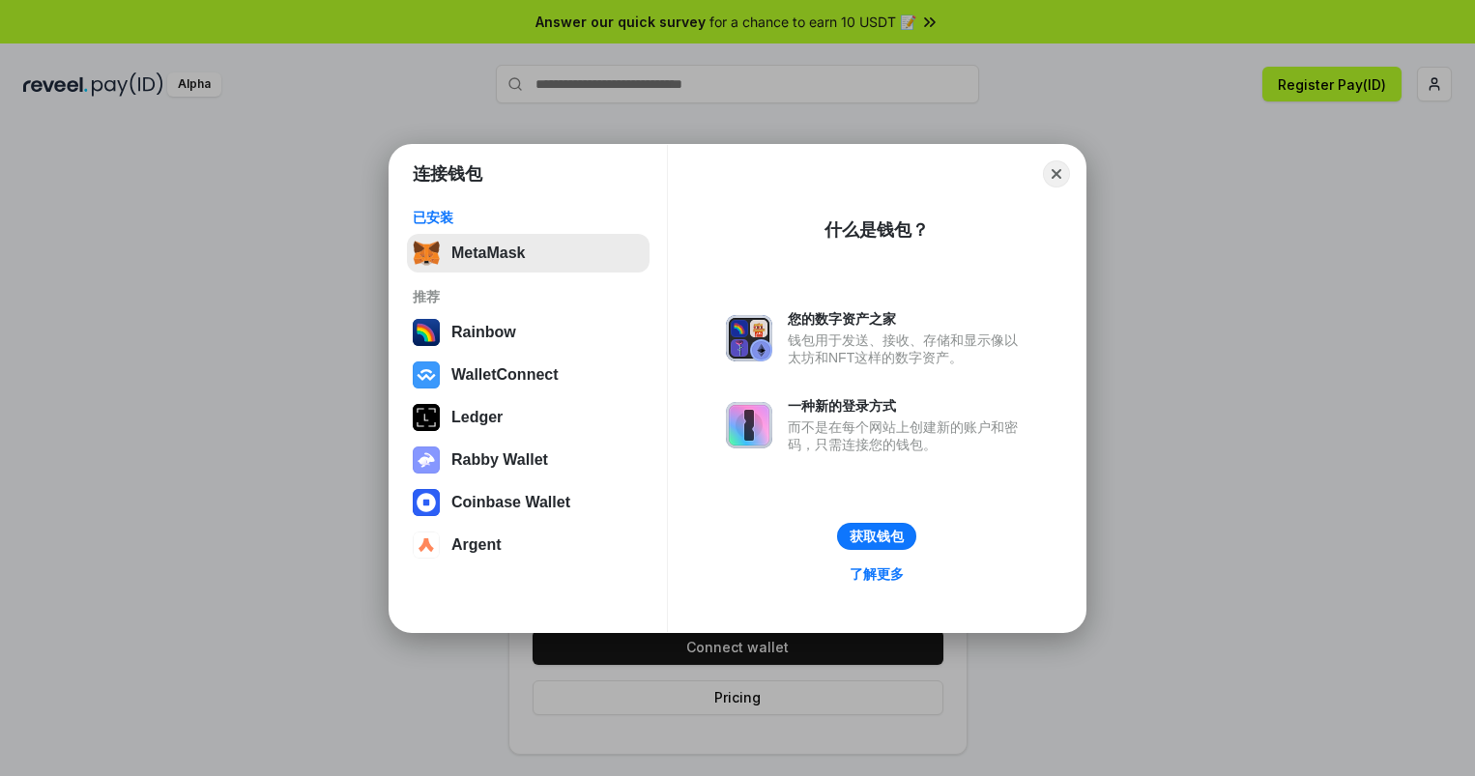 The height and width of the screenshot is (776, 1475). What do you see at coordinates (477, 545) in the screenshot?
I see `div: Argent` at bounding box center [477, 545].